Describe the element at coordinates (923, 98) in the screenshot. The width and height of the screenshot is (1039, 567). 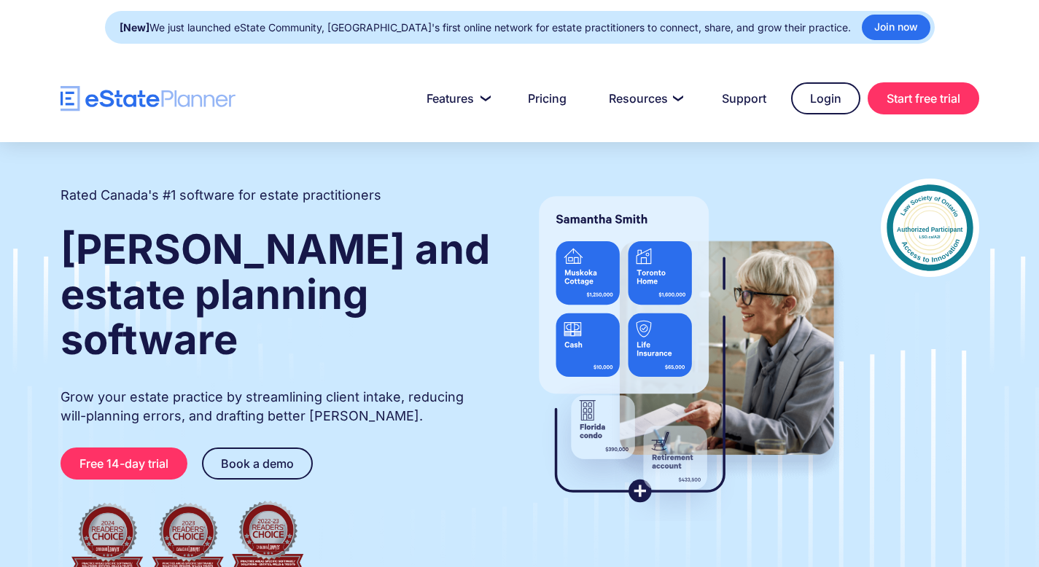
I see `a: Start free trial` at that location.